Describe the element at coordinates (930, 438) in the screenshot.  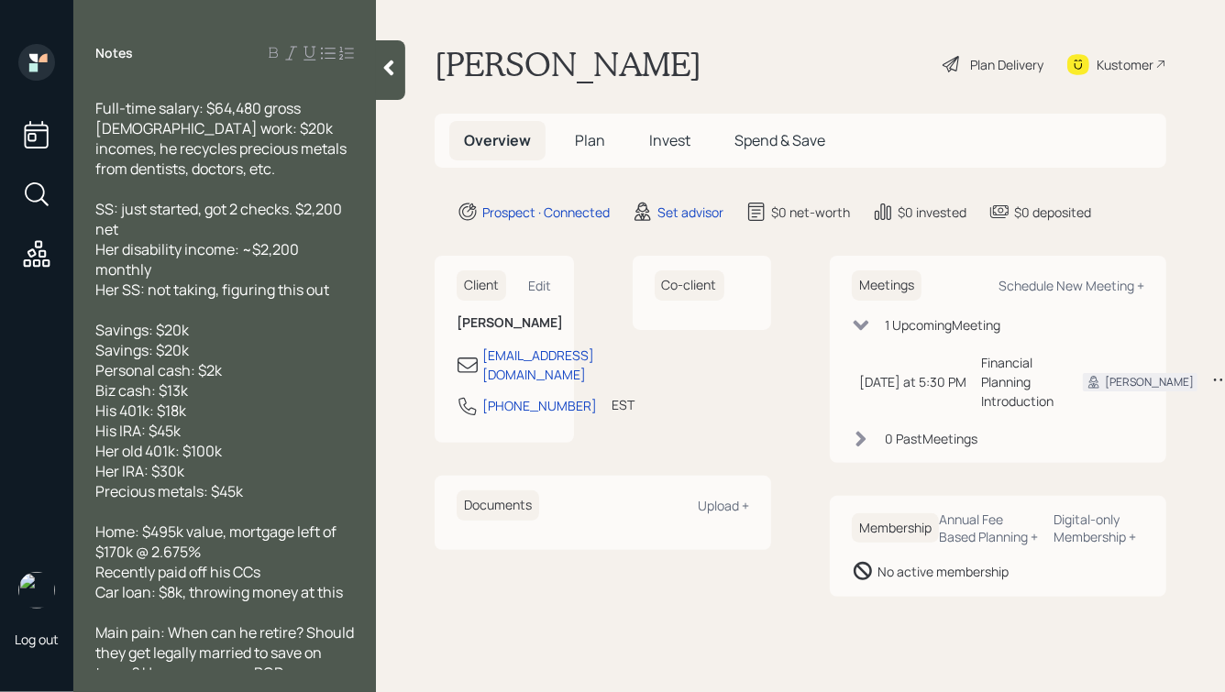
I see `div: 0 Past Meeting s` at that location.